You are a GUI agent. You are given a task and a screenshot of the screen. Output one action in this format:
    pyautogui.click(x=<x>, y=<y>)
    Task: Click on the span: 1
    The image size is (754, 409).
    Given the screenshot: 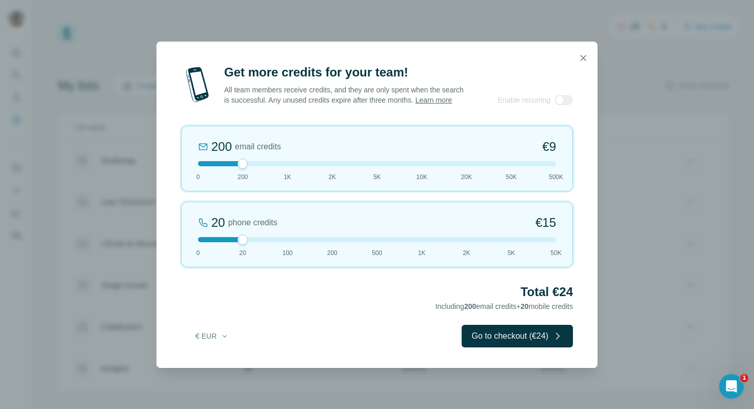 What is the action you would take?
    pyautogui.click(x=744, y=378)
    